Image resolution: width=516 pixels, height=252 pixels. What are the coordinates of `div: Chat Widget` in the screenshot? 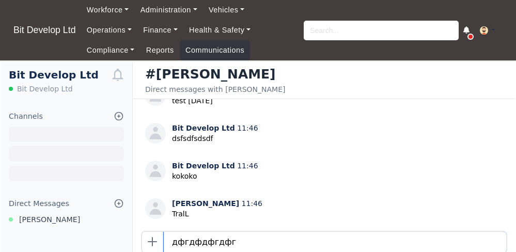 It's located at (490, 227).